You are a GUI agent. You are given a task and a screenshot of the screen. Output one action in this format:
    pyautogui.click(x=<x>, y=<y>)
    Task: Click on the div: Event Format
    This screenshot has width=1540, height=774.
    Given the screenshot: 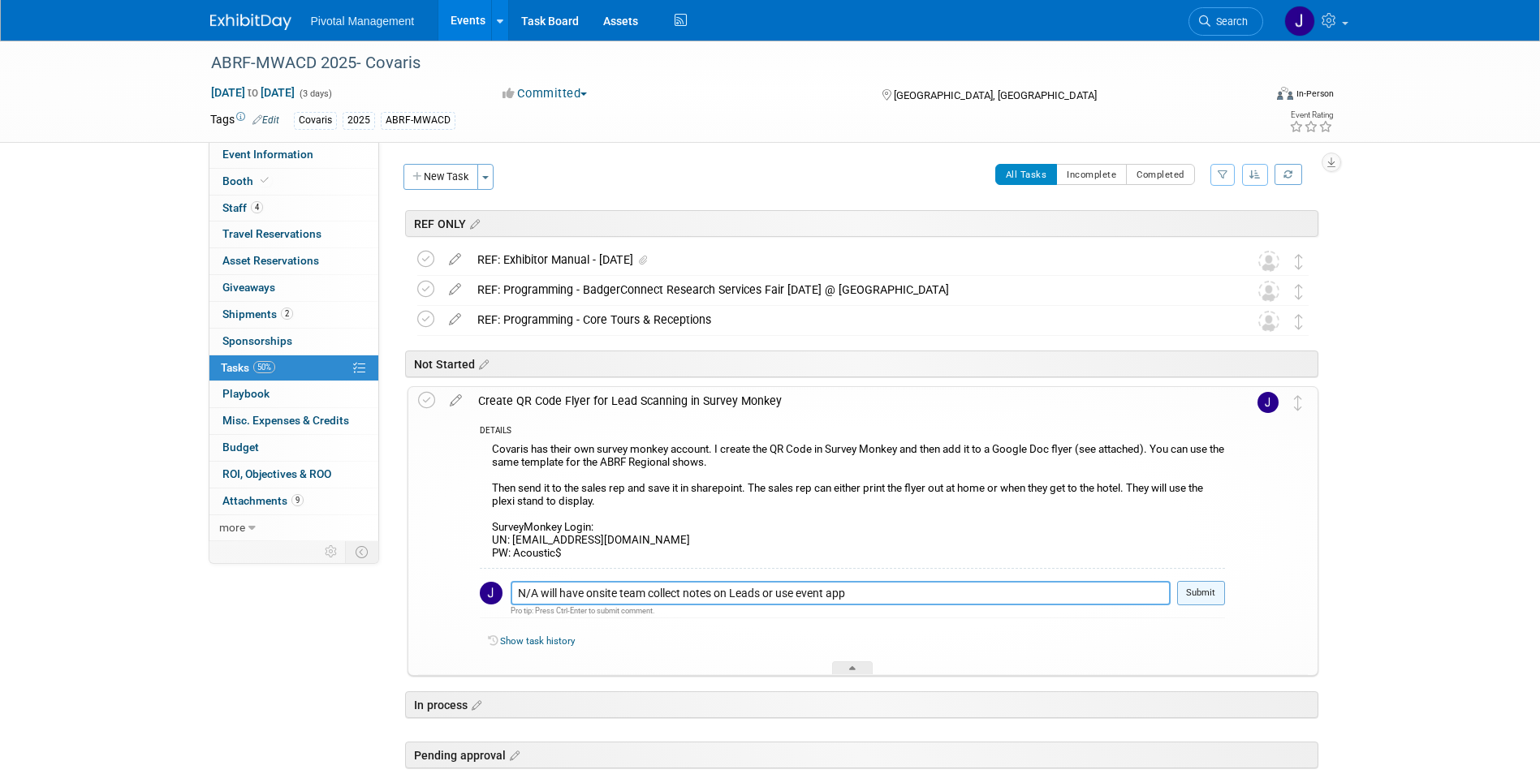 What is the action you would take?
    pyautogui.click(x=1251, y=97)
    